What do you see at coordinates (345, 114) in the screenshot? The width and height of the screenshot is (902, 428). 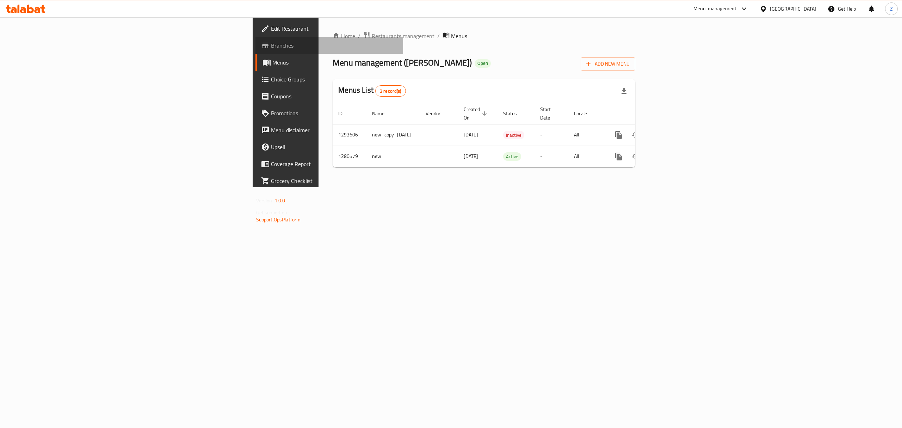 I see `span: ID` at bounding box center [345, 114].